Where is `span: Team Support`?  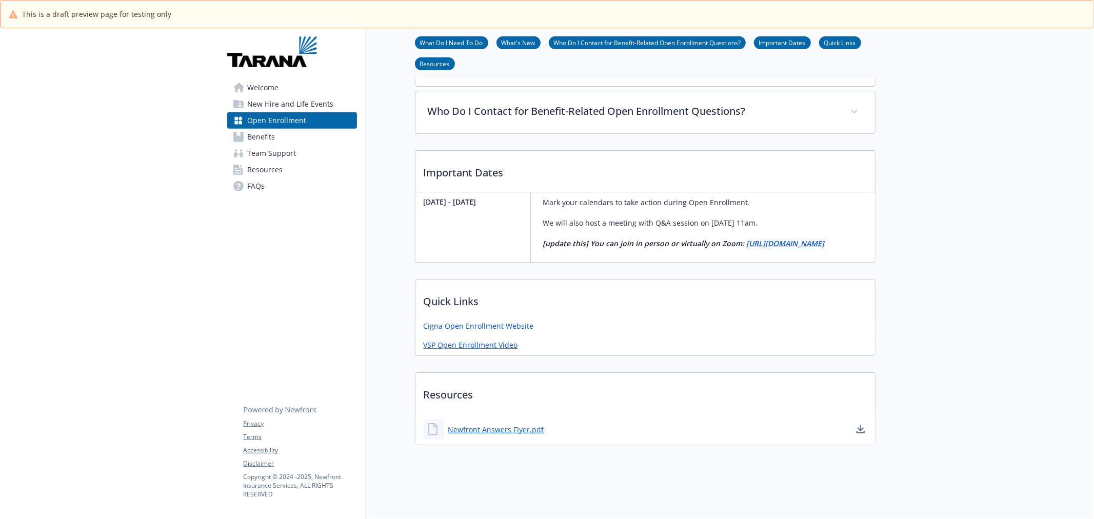
span: Team Support is located at coordinates (272, 153).